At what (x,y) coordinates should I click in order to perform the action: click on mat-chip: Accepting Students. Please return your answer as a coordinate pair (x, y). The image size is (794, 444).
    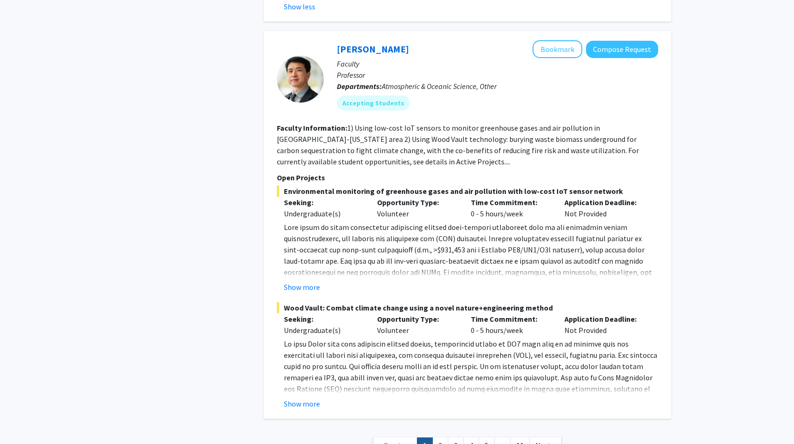
    Looking at the image, I should click on (373, 103).